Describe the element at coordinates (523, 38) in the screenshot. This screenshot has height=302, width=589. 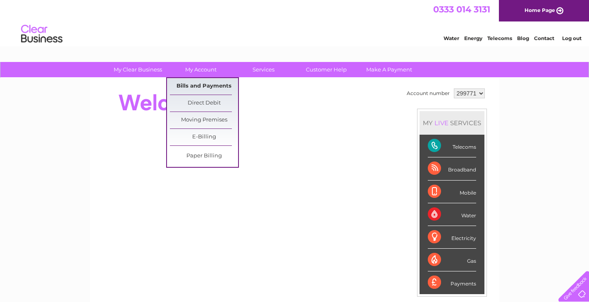
I see `a: Blog` at that location.